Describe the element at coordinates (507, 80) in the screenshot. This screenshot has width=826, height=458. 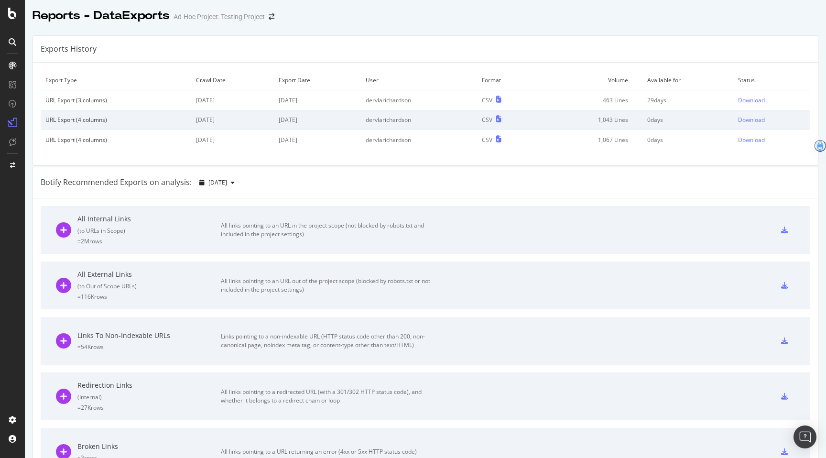
I see `td: Format` at that location.